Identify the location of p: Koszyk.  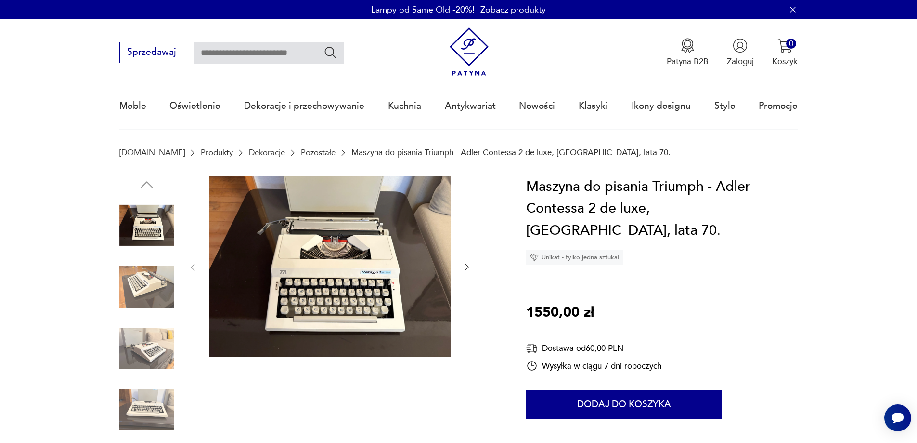
(785, 61).